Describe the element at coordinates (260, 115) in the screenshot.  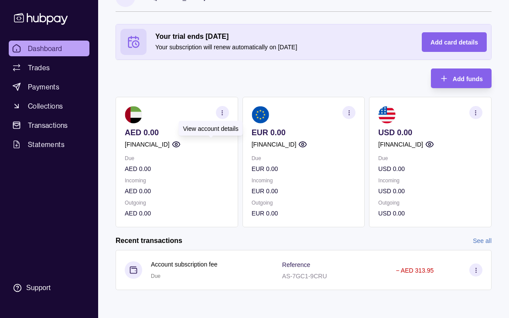
I see `img: eu` at that location.